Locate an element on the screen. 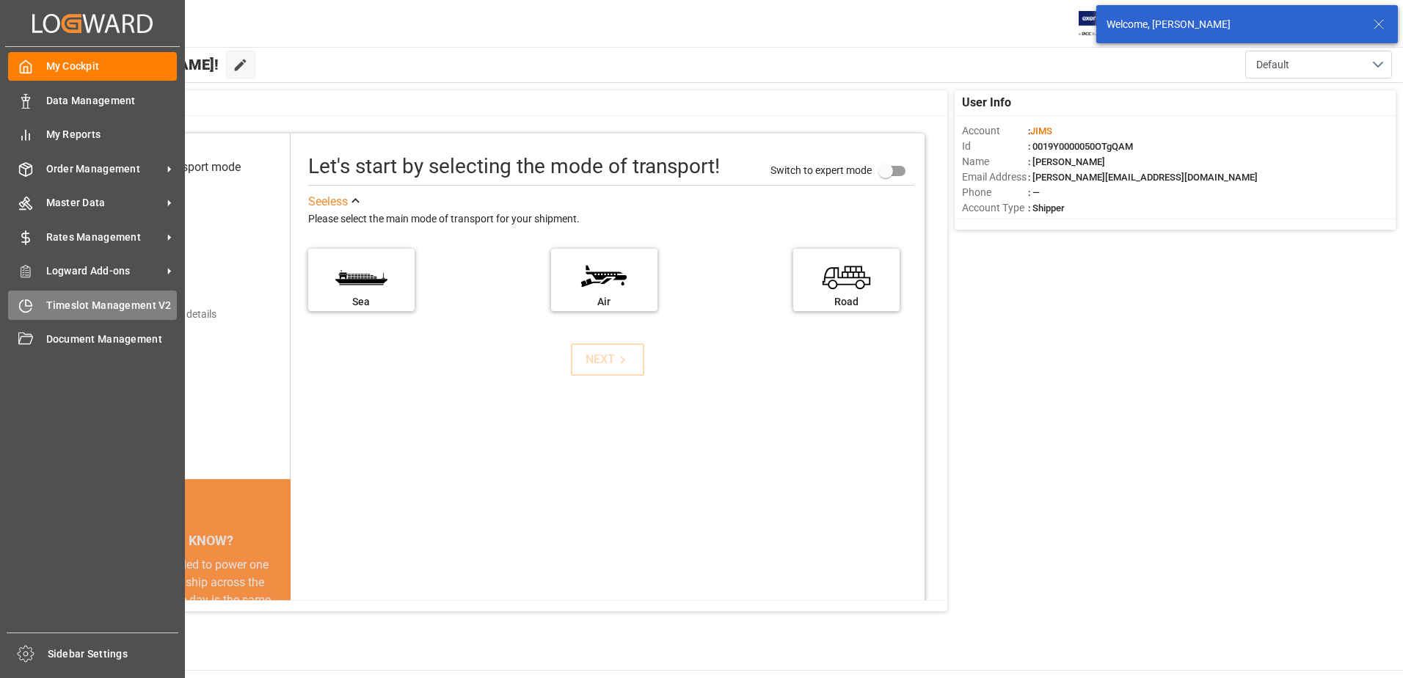 This screenshot has height=678, width=1403. span: Data Management is located at coordinates (112, 101).